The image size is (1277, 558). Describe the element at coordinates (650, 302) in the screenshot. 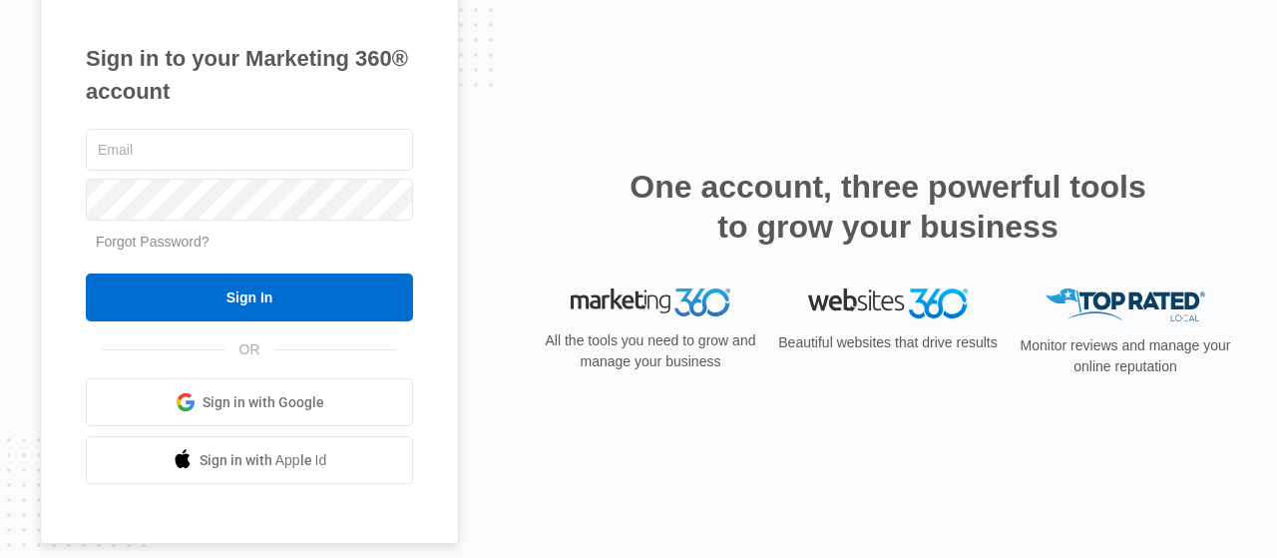

I see `img: Marketing 360` at that location.